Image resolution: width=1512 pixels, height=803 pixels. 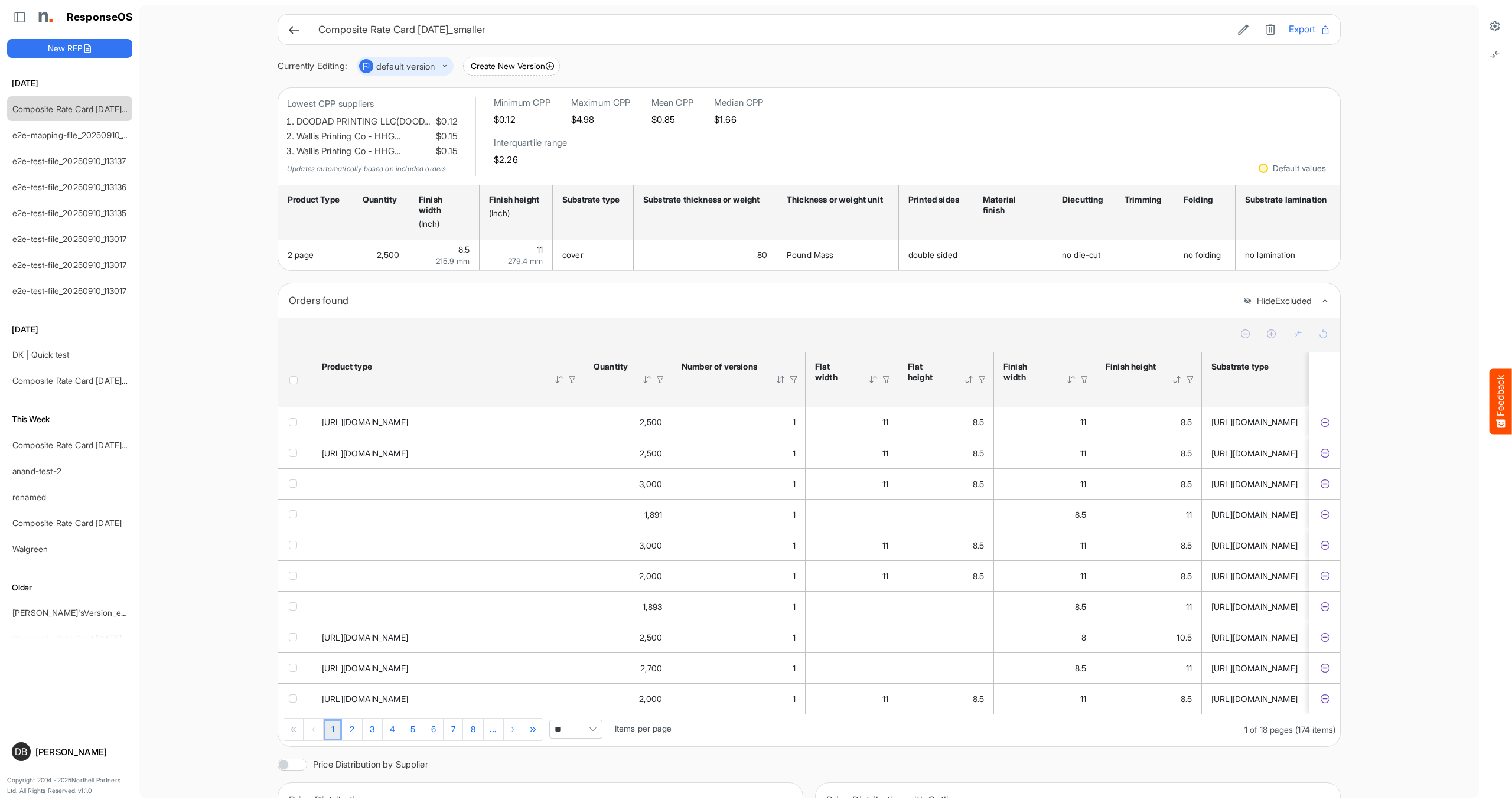 What do you see at coordinates (377, 151) in the screenshot?
I see `li: Wallis Printing Co - HHG…` at bounding box center [377, 151].